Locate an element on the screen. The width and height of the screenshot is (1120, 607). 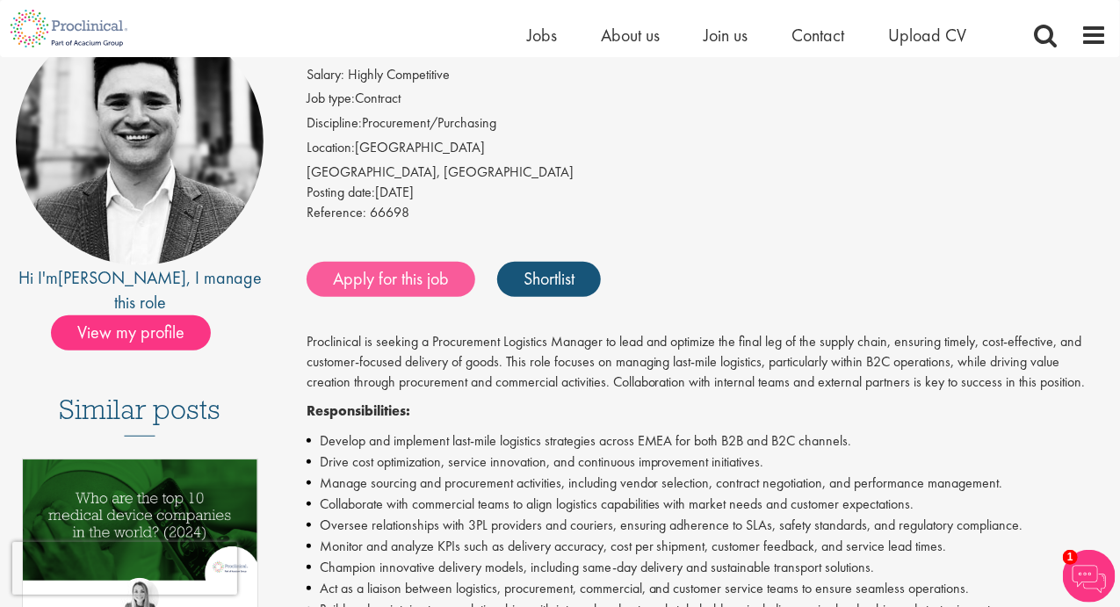
span: View my profile is located at coordinates (131, 333).